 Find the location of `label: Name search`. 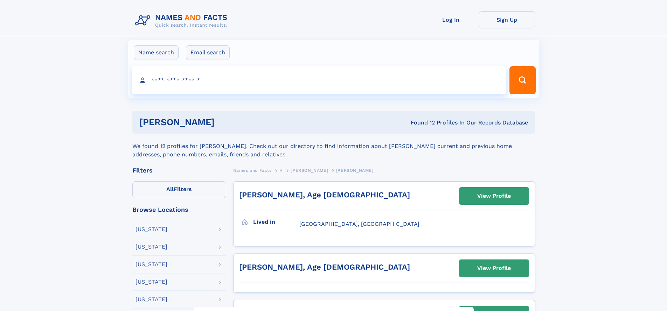

label: Name search is located at coordinates (156, 53).